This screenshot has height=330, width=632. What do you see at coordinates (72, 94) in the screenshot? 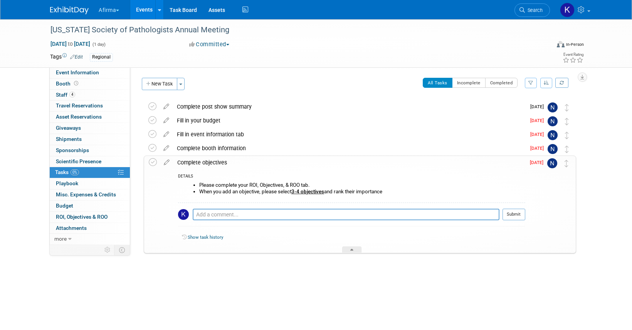
I see `span: 4` at bounding box center [72, 94].